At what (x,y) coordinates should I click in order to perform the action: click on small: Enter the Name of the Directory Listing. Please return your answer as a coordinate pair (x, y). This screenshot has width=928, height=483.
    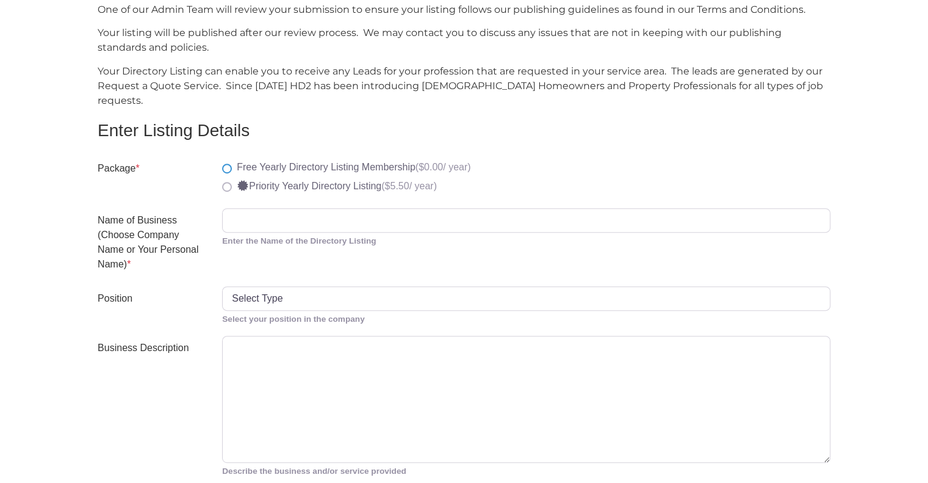
    Looking at the image, I should click on (526, 241).